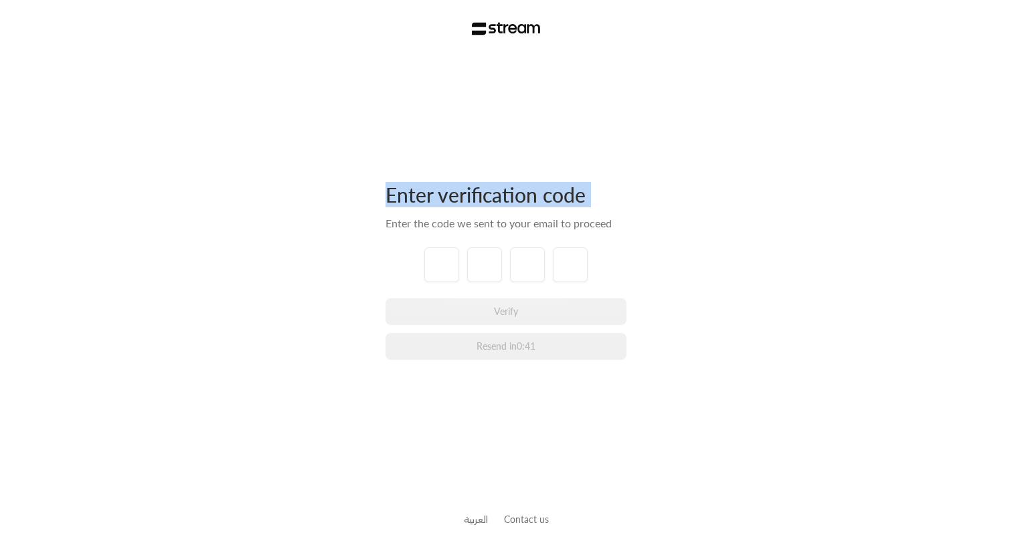 The width and height of the screenshot is (1012, 553). What do you see at coordinates (506, 224) in the screenshot?
I see `div: Enter the code we sent to your email to proceed` at bounding box center [506, 224].